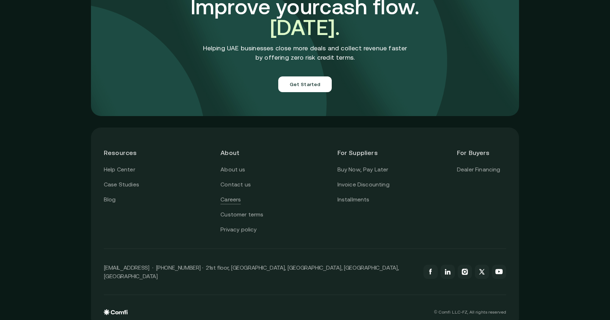  I want to click on p: © Comfi L.L.C-FZ, All rights reserved, so click(471, 312).